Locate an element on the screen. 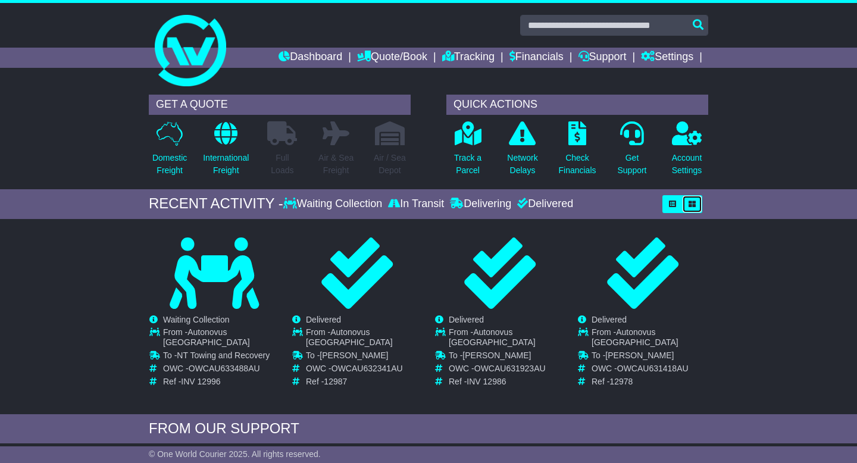  div: QUICK ACTIONS is located at coordinates (578, 105).